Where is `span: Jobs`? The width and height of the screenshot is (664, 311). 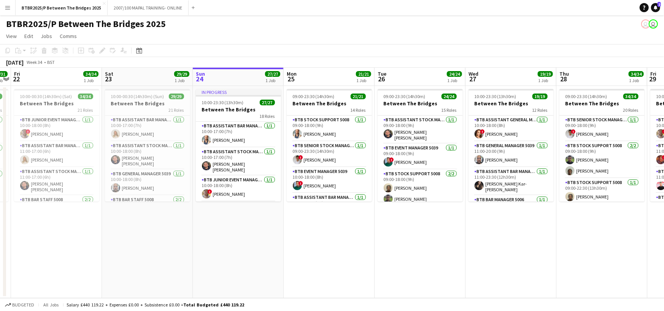
span: Jobs is located at coordinates (46, 36).